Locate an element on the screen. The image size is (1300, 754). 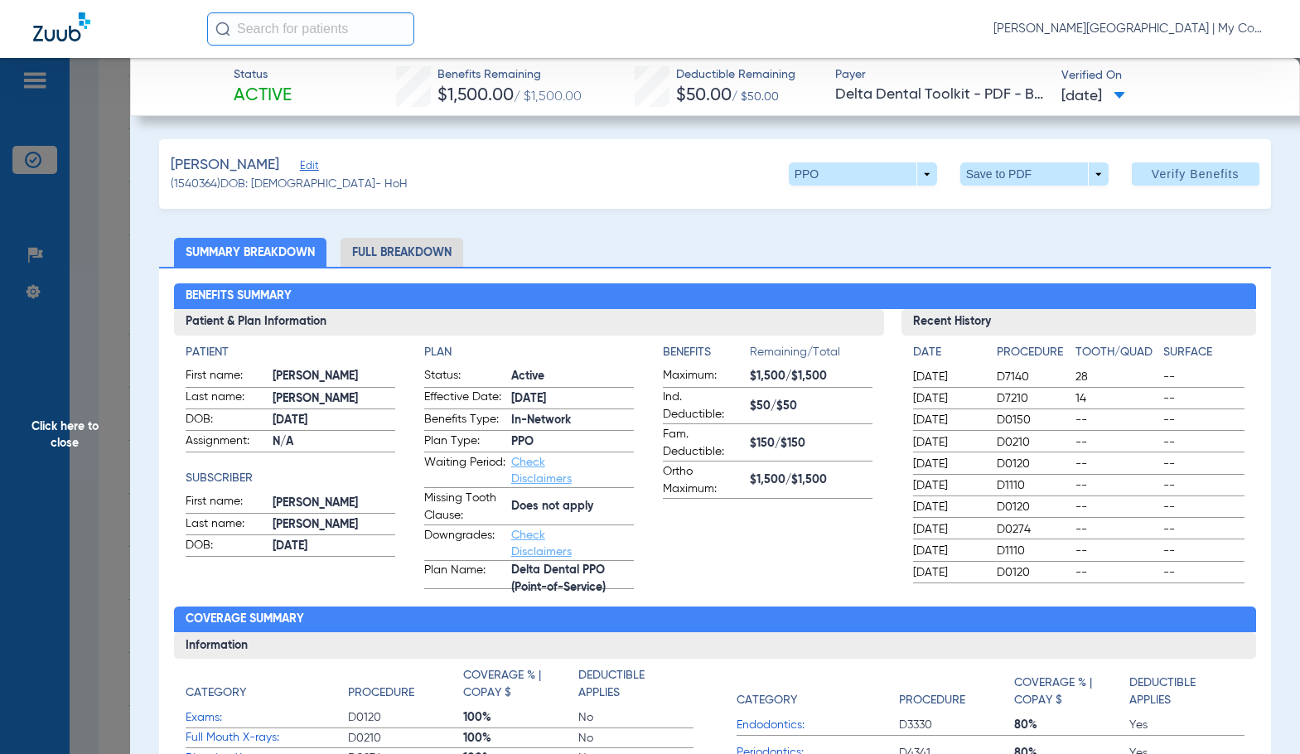
button: PPO is located at coordinates (863, 174).